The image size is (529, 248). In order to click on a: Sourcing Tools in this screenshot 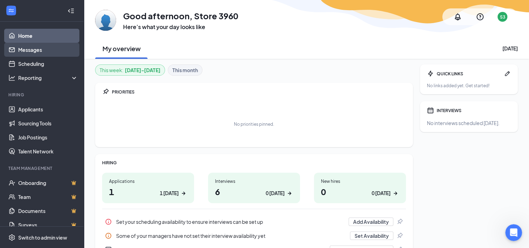, I will do `click(48, 123)`.